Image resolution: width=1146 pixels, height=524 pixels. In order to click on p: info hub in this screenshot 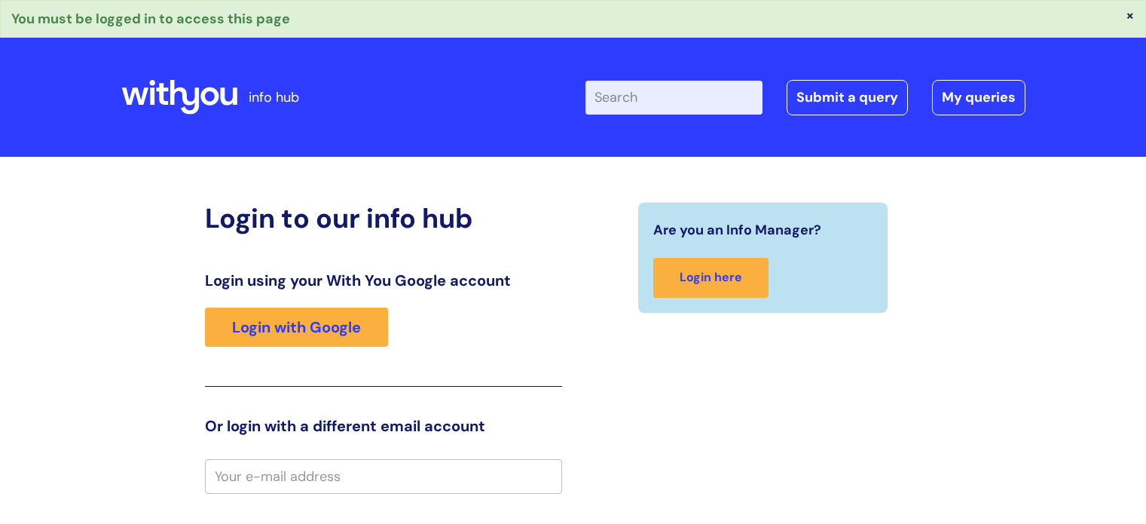, I will do `click(273, 97)`.